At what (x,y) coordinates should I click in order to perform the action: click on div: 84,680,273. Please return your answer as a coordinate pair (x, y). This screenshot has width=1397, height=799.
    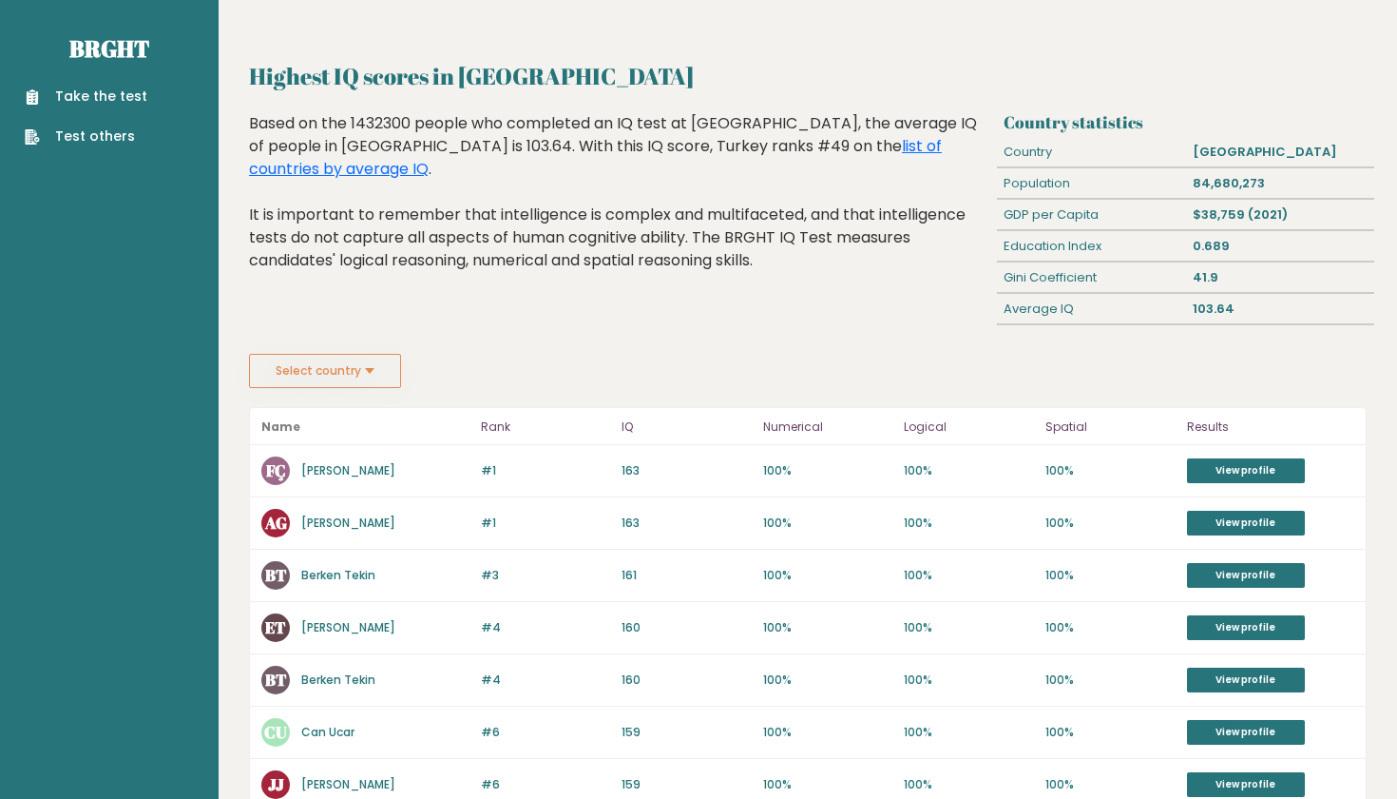
    Looking at the image, I should click on (1280, 183).